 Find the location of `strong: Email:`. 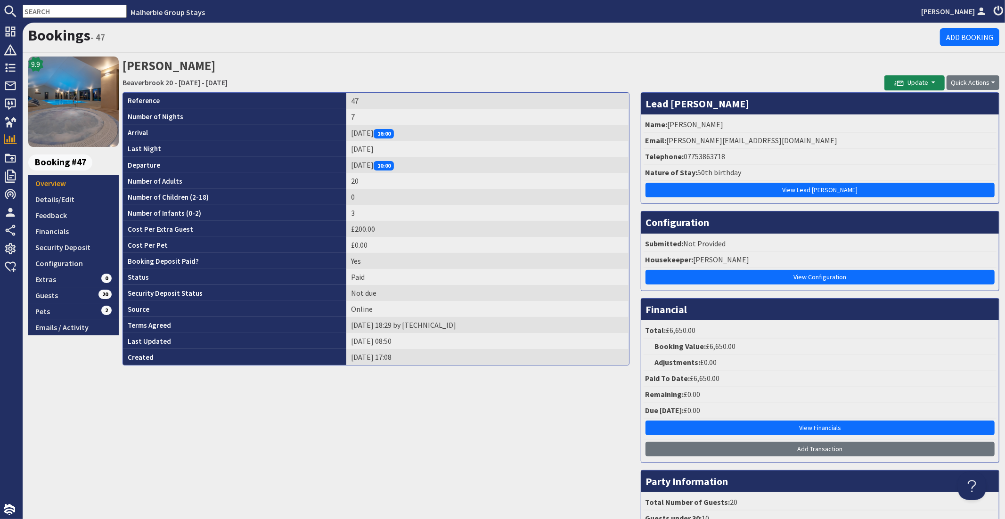

strong: Email: is located at coordinates (656, 140).